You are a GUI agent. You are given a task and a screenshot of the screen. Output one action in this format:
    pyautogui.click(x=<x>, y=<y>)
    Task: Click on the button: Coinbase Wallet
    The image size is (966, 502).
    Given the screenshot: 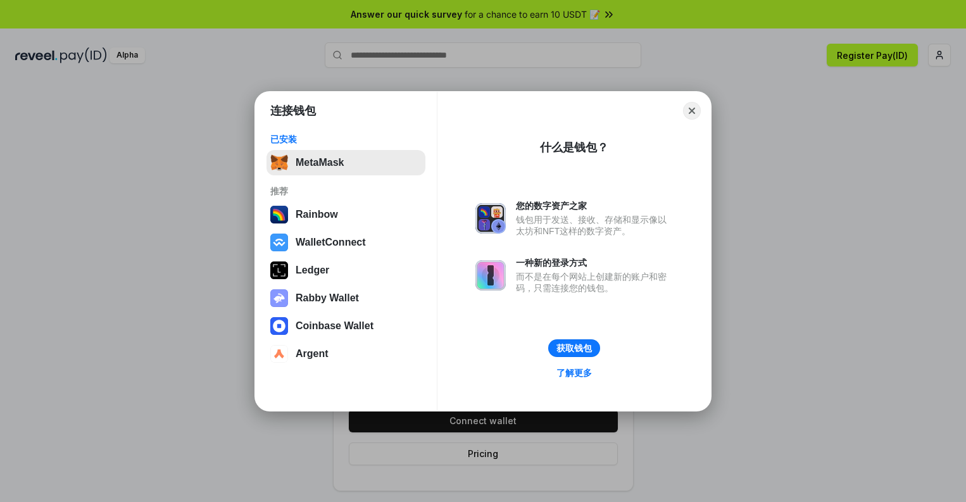 What is the action you would take?
    pyautogui.click(x=346, y=326)
    